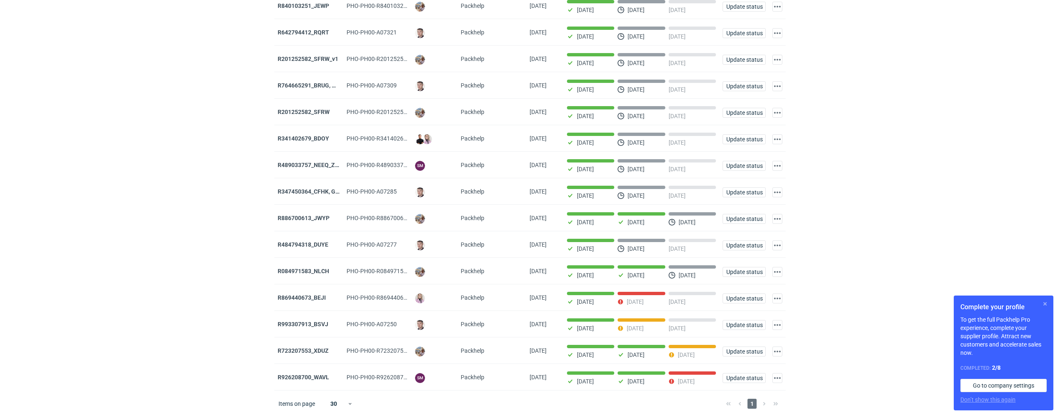  What do you see at coordinates (538, 192) in the screenshot?
I see `span: 25/09/2025` at bounding box center [538, 192].